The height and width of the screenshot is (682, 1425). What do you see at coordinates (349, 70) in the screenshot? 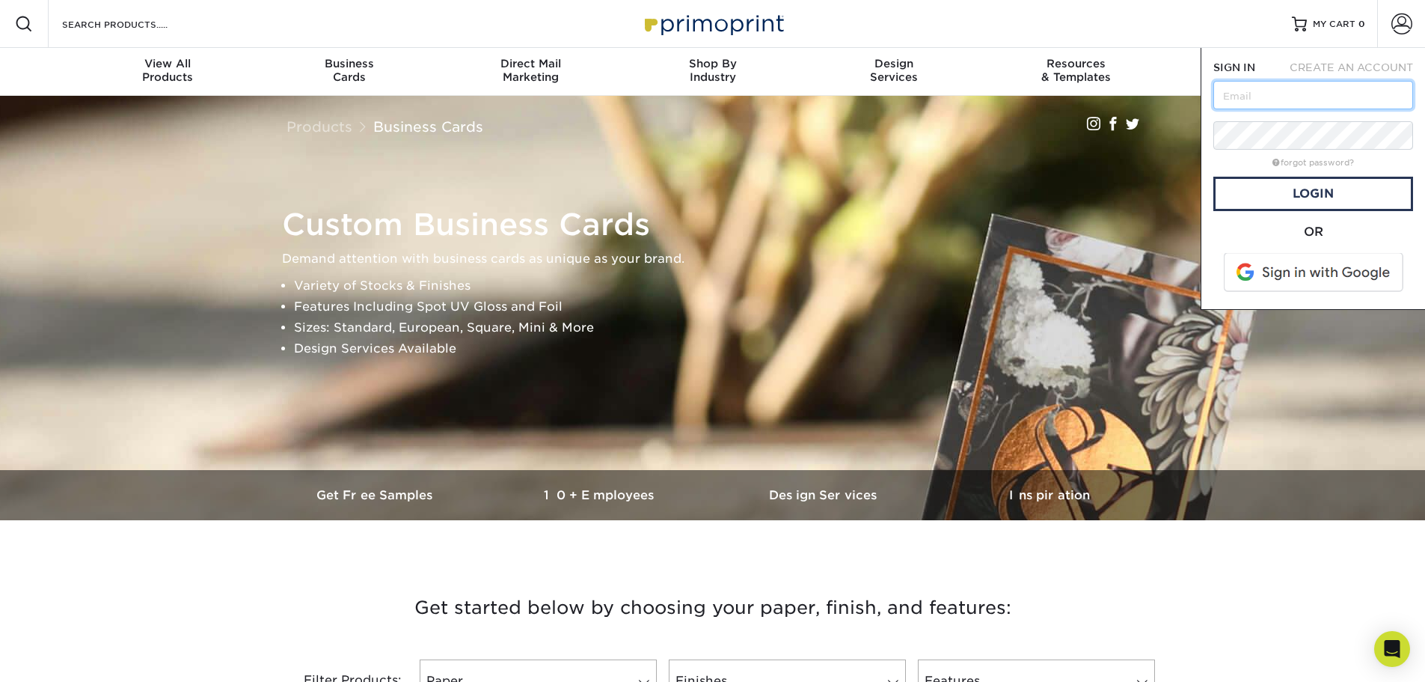
I see `div: Cards` at bounding box center [349, 70].